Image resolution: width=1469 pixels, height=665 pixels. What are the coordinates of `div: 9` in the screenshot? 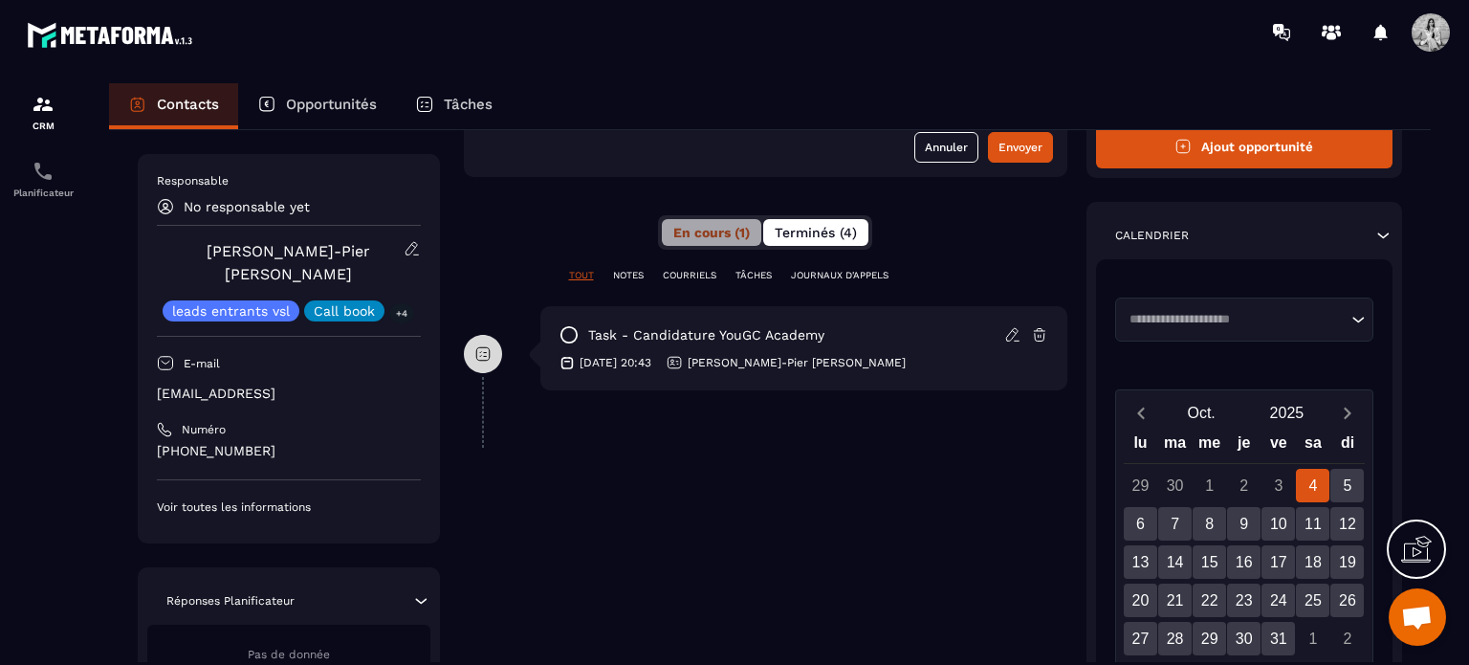 It's located at (1244, 523).